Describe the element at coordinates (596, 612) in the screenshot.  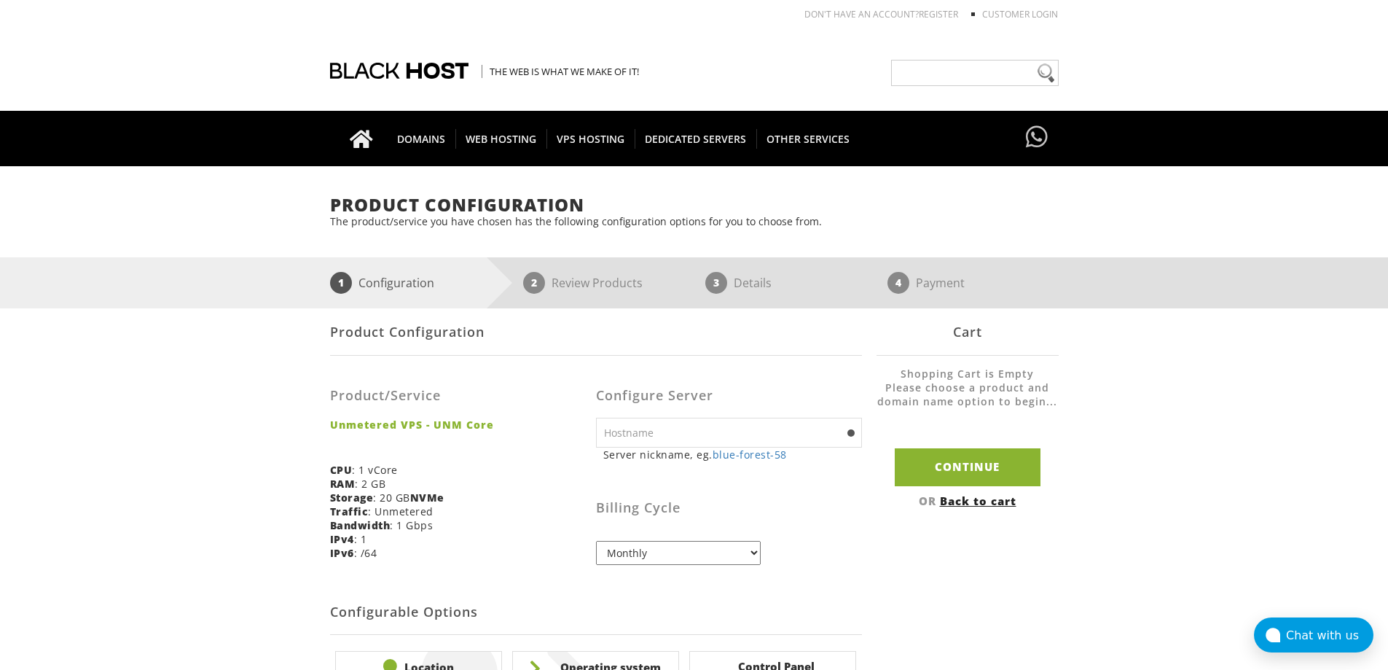
I see `h2: Configurable Options` at that location.